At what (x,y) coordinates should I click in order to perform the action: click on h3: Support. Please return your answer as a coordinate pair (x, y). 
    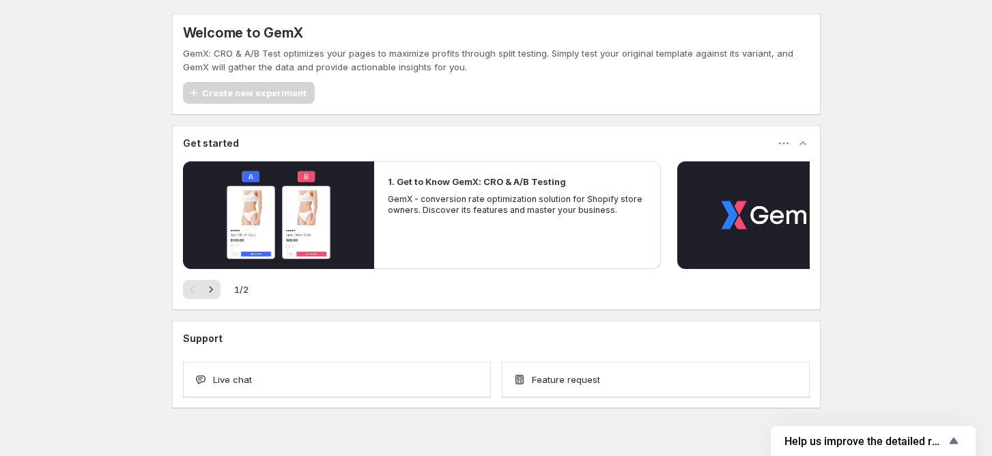
    Looking at the image, I should click on (203, 339).